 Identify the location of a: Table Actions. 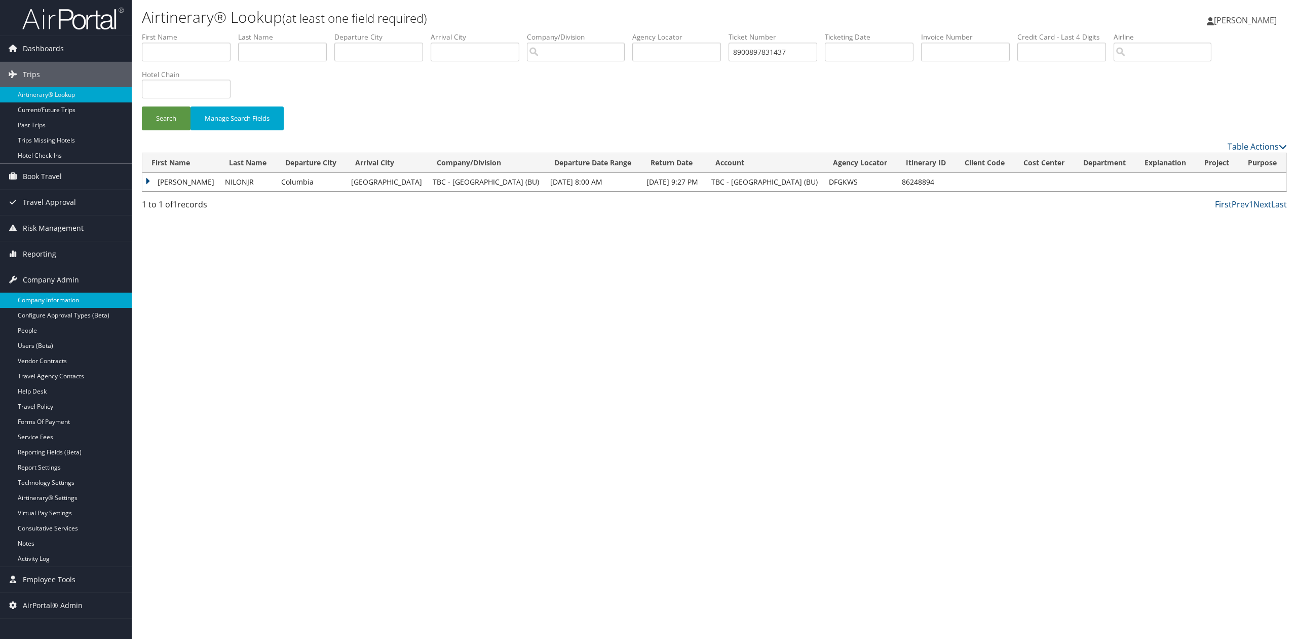
(1257, 146).